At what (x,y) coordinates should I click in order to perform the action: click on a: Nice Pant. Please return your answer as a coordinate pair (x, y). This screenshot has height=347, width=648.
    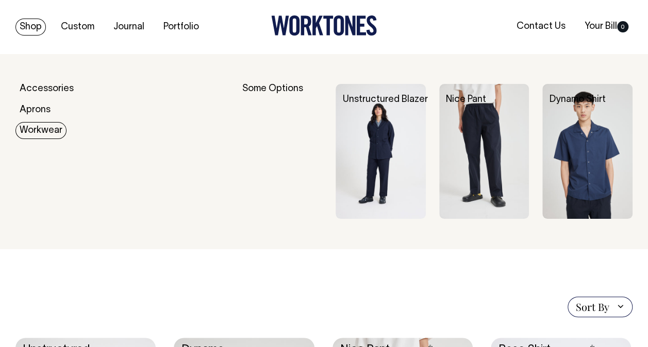
    Looking at the image, I should click on (466, 99).